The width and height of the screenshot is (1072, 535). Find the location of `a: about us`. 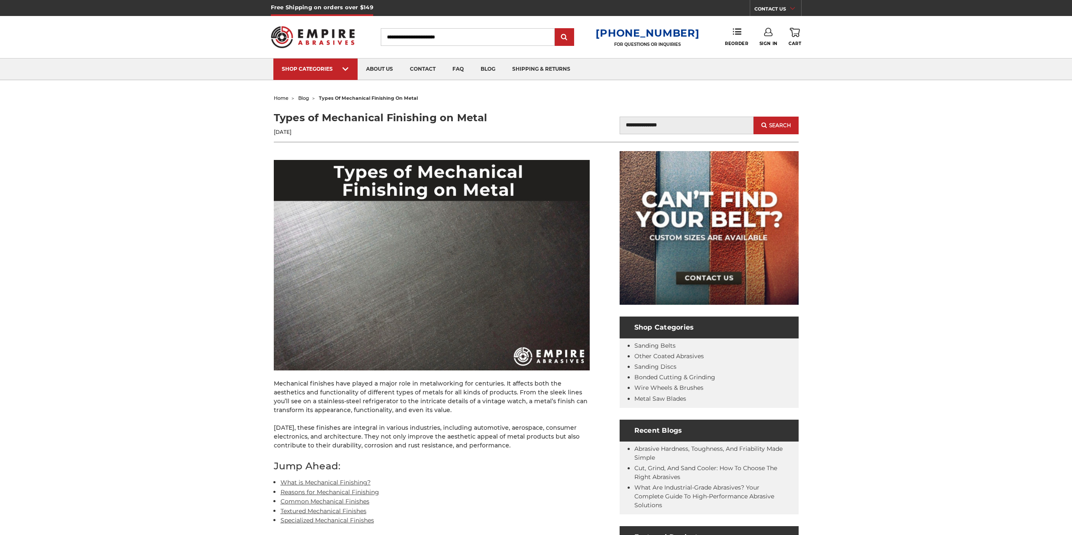

a: about us is located at coordinates (379, 69).